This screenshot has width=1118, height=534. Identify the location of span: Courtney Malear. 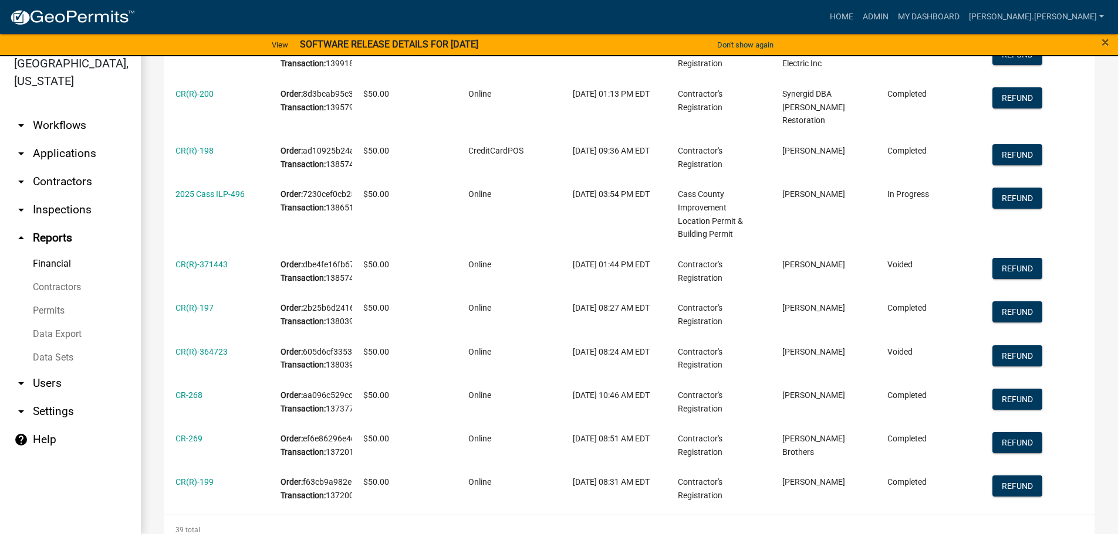
(813, 395).